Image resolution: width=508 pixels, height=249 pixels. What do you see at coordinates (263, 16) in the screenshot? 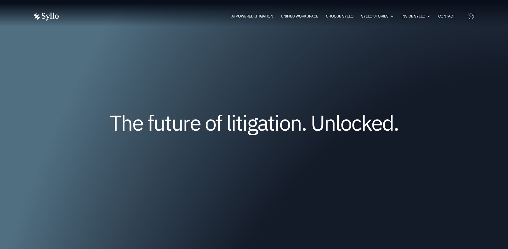
I see `div: Menu Toggle` at bounding box center [263, 16].